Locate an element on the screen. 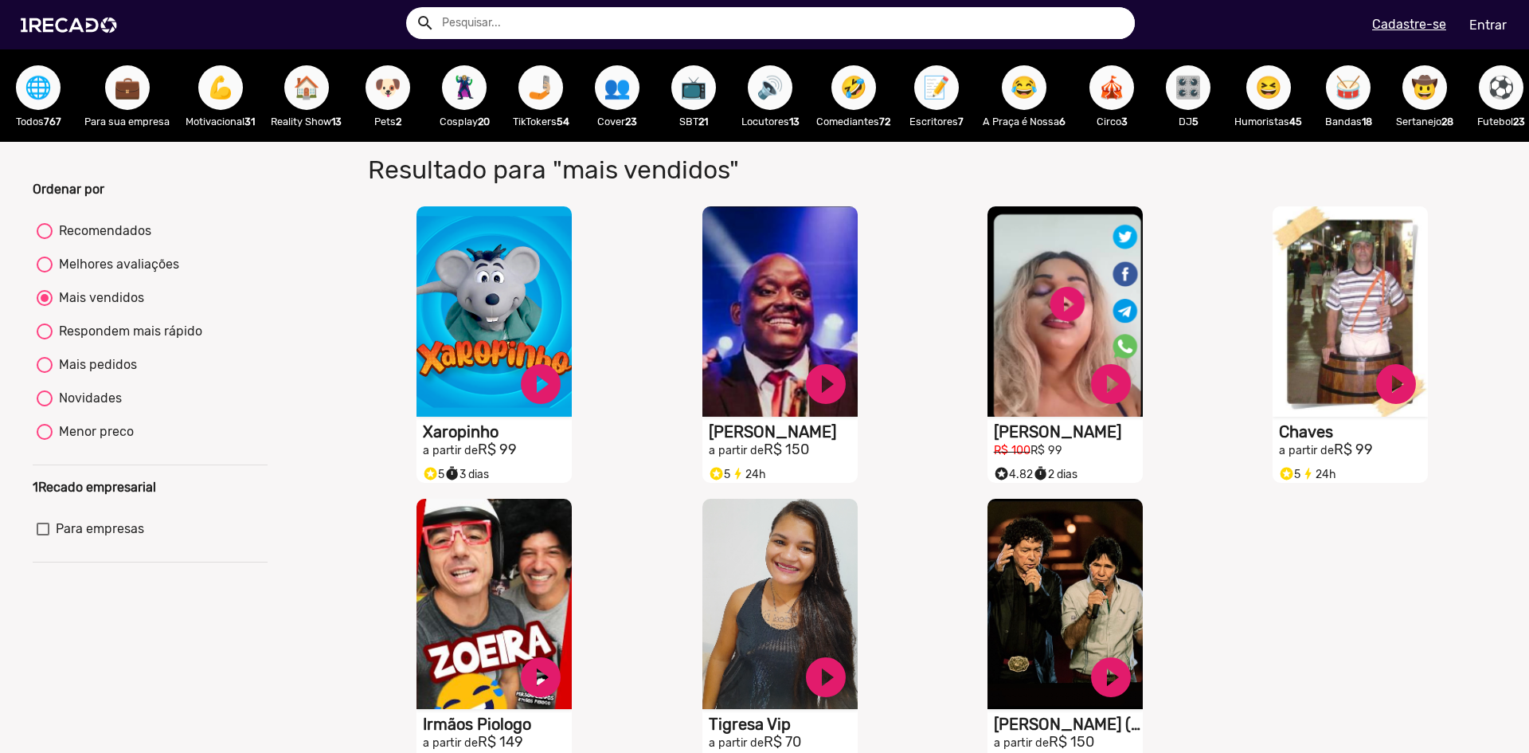 This screenshot has width=1529, height=753. b: 28 is located at coordinates (1447, 121).